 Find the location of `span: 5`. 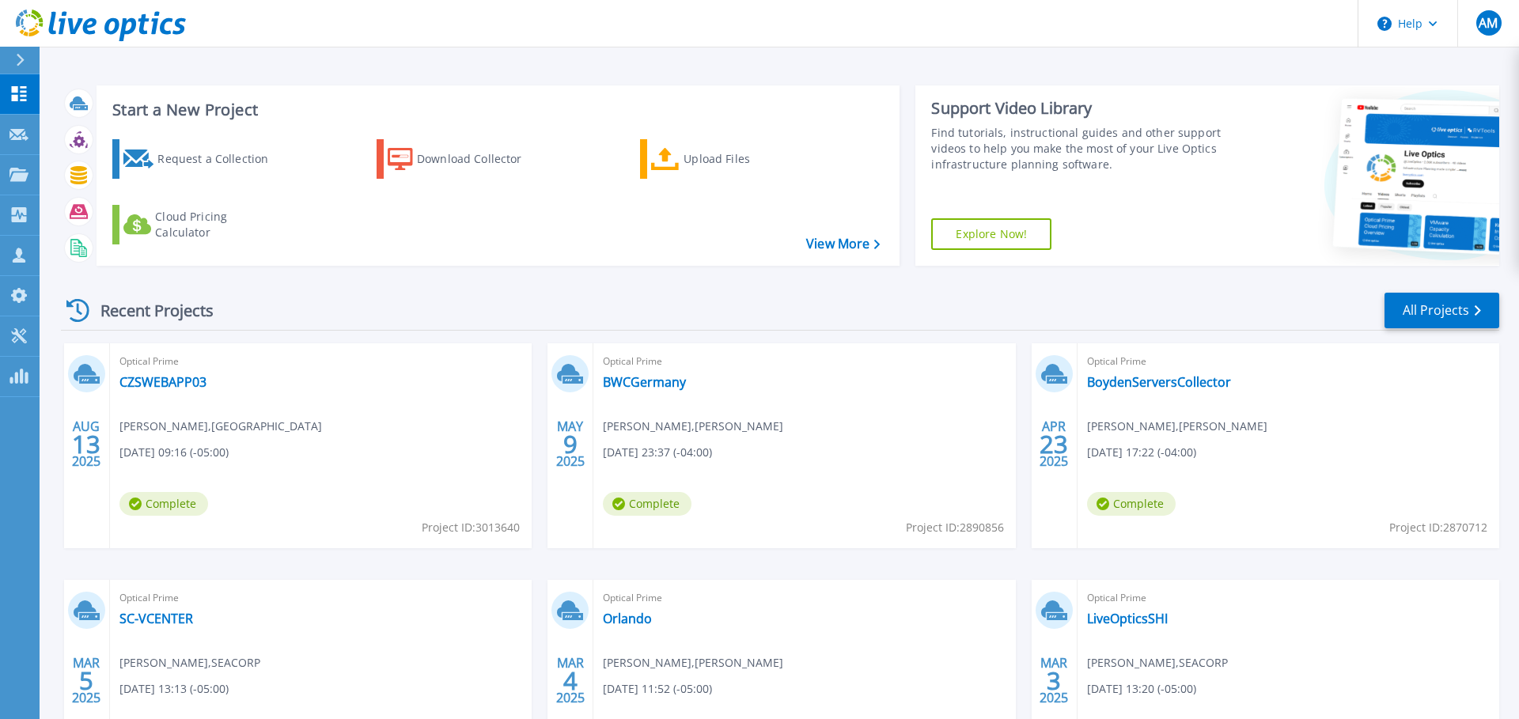

span: 5 is located at coordinates (86, 680).